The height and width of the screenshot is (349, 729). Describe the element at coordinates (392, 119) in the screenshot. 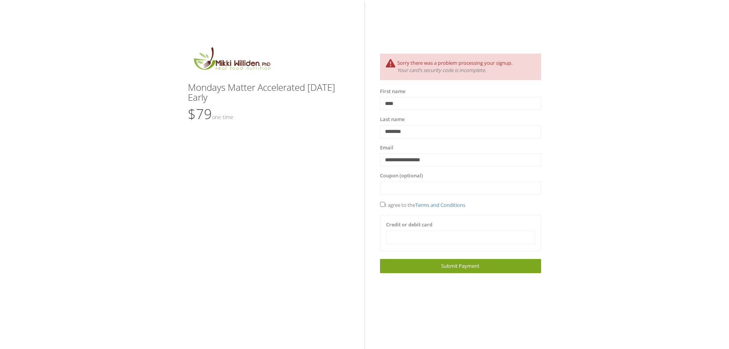

I see `label: Last name` at that location.